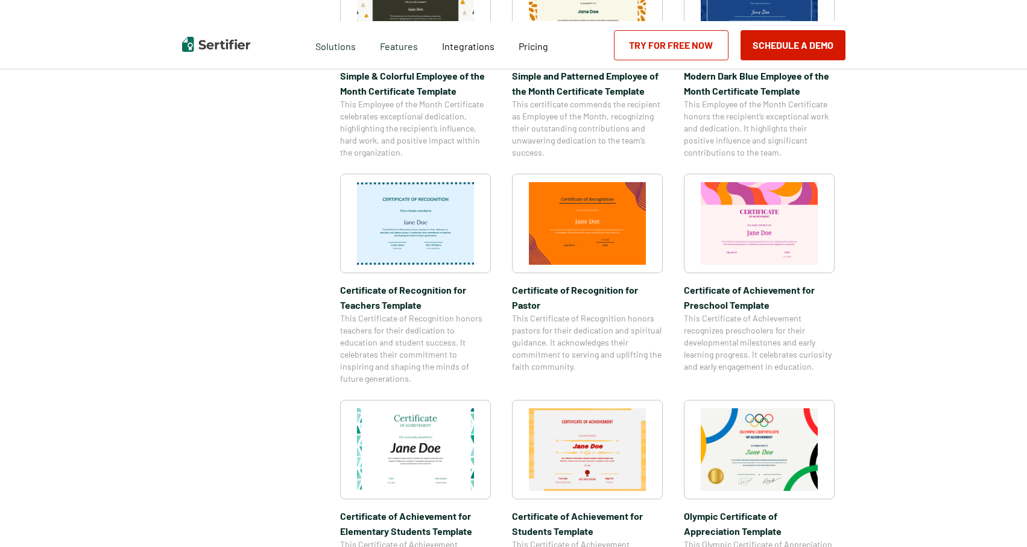  What do you see at coordinates (759, 523) in the screenshot?
I see `span: Olympic Certificate of Appreciation​ Template` at bounding box center [759, 523].